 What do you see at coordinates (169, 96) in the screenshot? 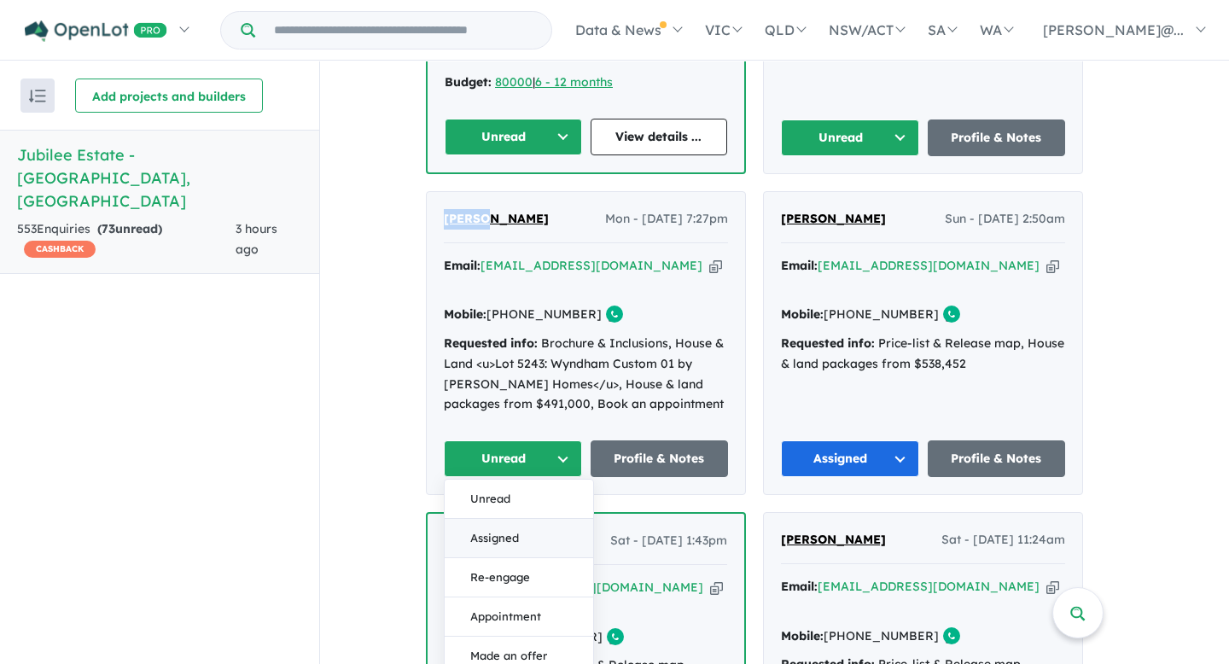
I see `button: Add projects and builders` at bounding box center [169, 96].